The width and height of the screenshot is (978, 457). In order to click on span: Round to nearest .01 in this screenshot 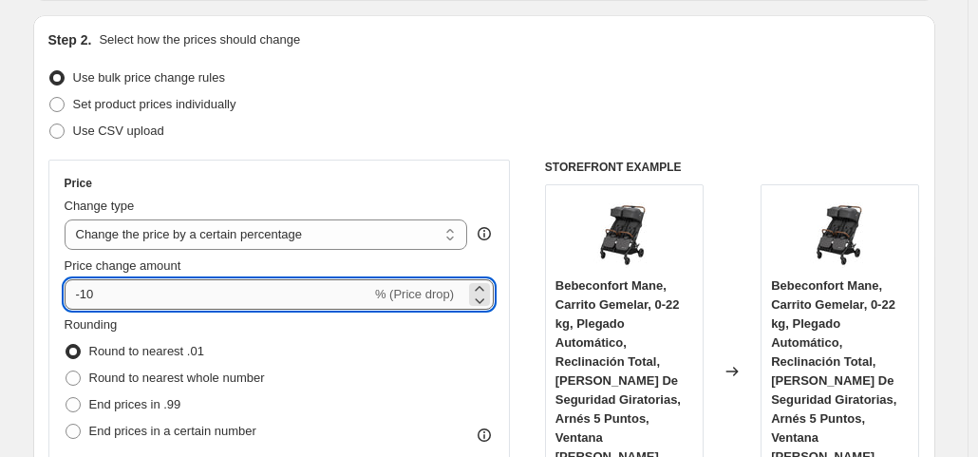, I will do `click(146, 350)`.